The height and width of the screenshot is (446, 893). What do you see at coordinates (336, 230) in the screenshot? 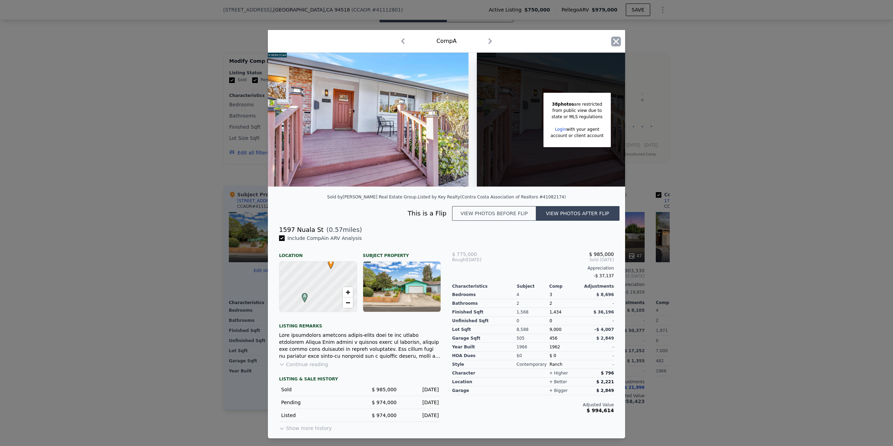
I see `span: 0.57` at bounding box center [336, 230].